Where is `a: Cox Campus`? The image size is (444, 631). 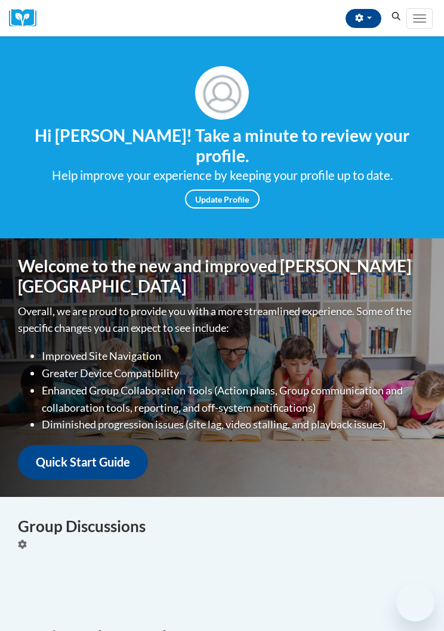 a: Cox Campus is located at coordinates (27, 18).